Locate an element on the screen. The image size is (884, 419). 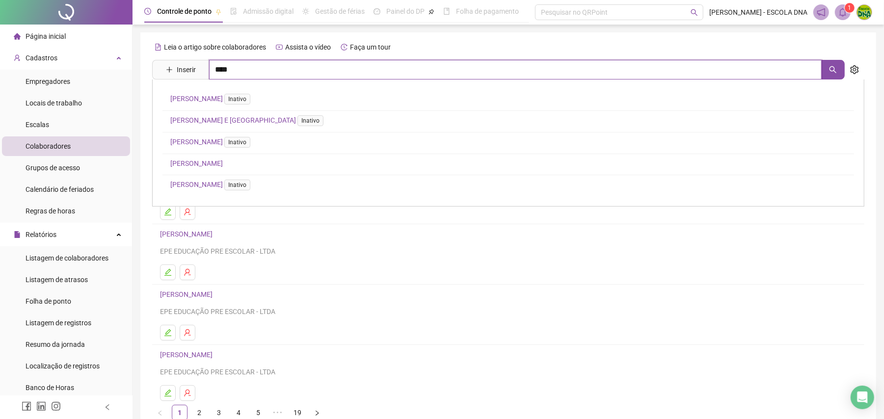
span: Regras de horas is located at coordinates (50, 211).